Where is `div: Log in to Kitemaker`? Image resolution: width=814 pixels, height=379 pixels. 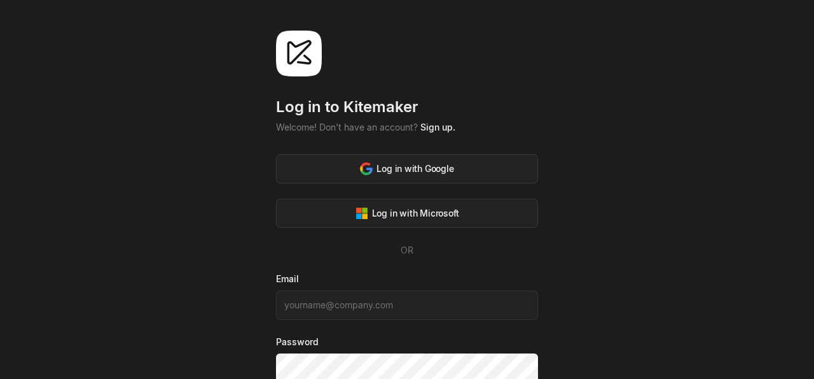
div: Log in to Kitemaker is located at coordinates (407, 107).